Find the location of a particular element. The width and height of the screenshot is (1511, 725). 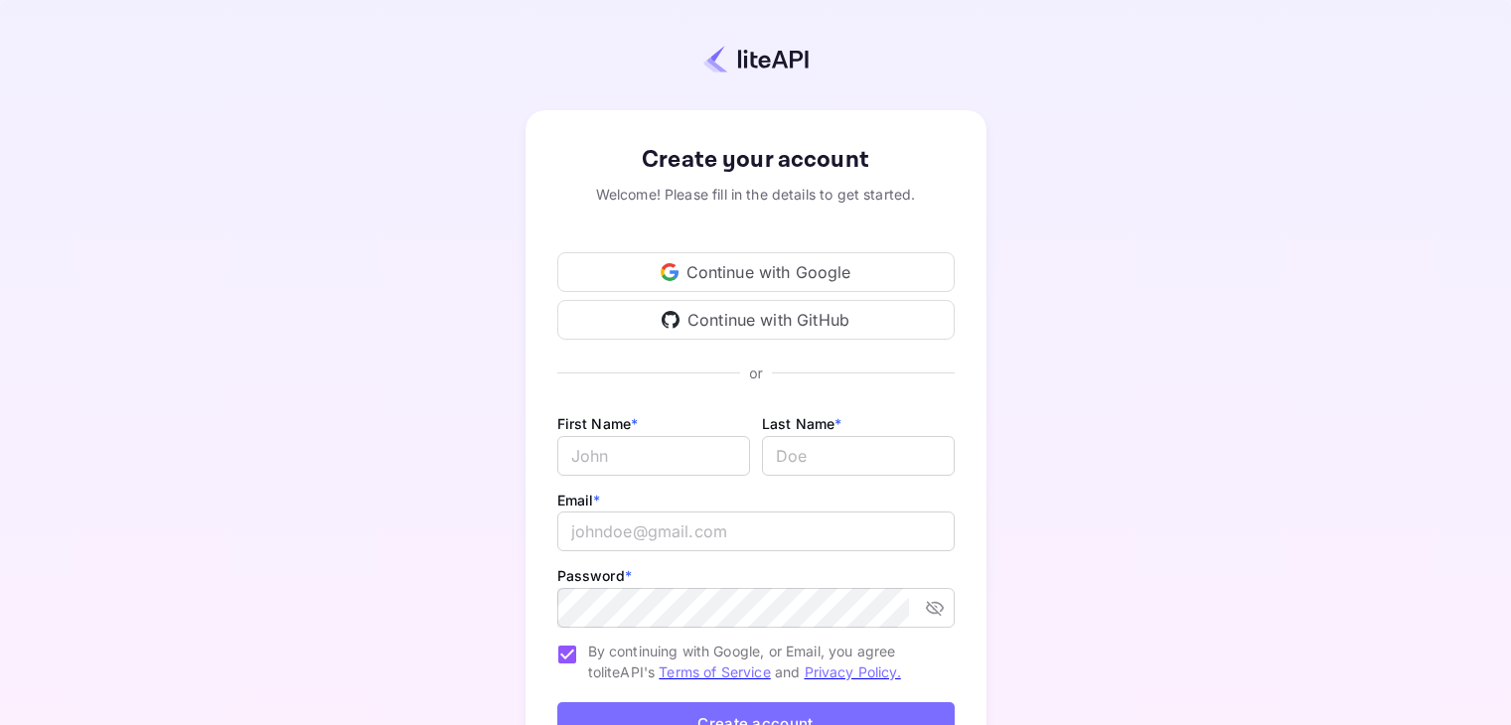

label: Email is located at coordinates (579, 500).